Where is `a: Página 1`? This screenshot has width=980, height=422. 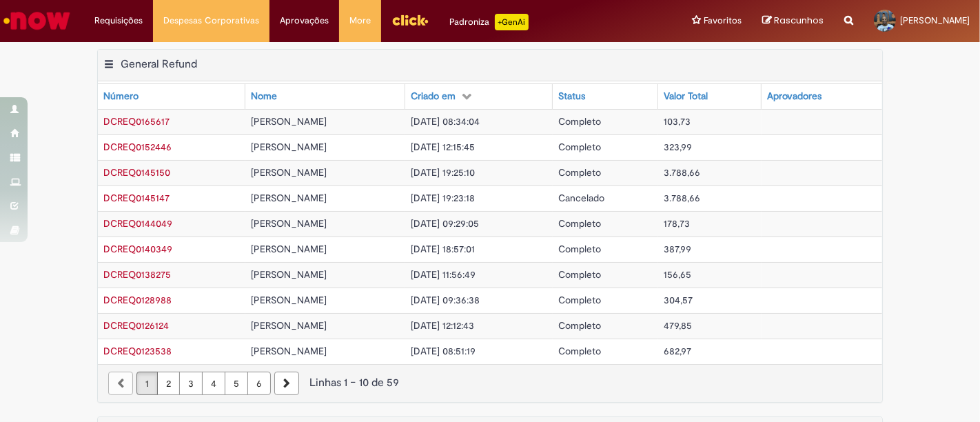
a: Página 1 is located at coordinates (147, 383).